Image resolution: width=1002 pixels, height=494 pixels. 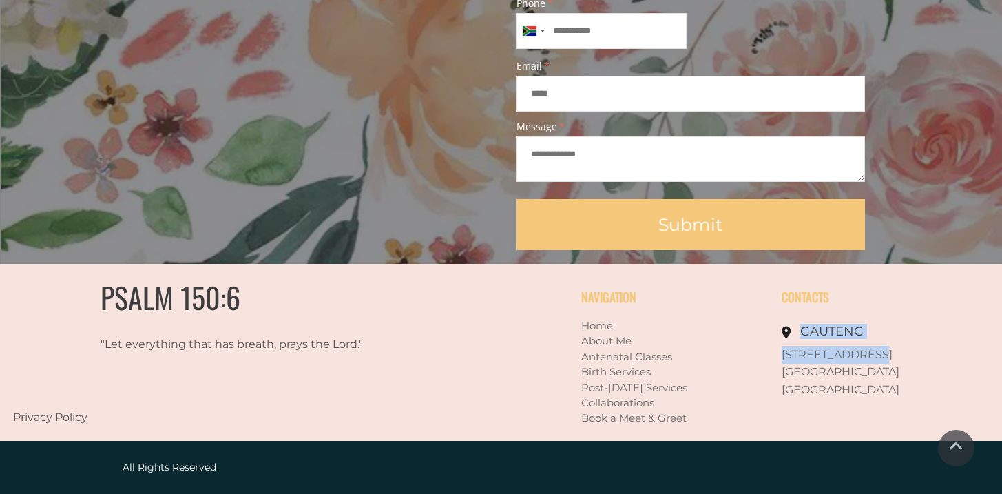 What do you see at coordinates (50, 417) in the screenshot?
I see `a: Privacy Policy` at bounding box center [50, 417].